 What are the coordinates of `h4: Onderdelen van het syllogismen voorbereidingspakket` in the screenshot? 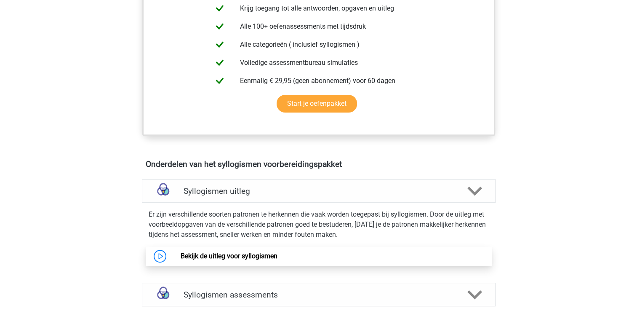 It's located at (319, 164).